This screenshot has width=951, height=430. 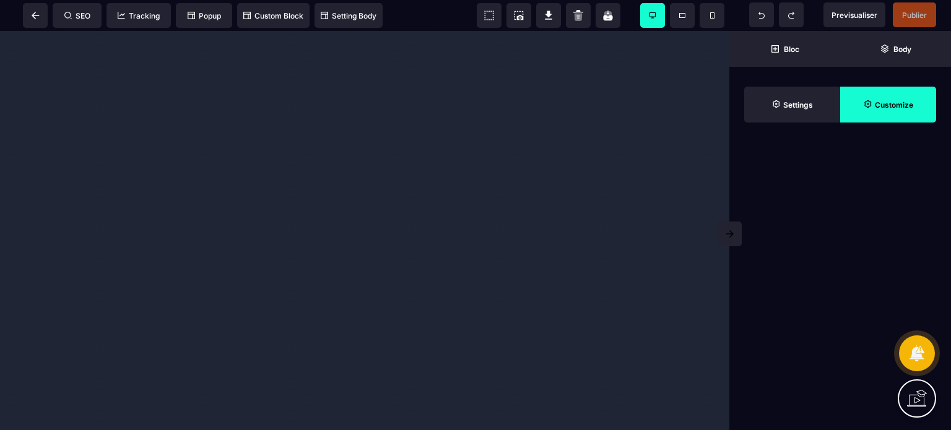 I want to click on span: Open Layer Manager, so click(x=895, y=49).